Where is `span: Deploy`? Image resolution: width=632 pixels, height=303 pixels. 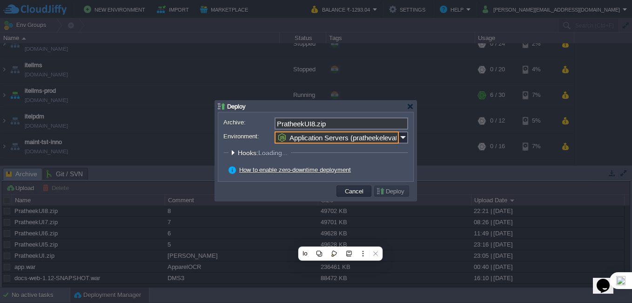 span: Deploy is located at coordinates (236, 106).